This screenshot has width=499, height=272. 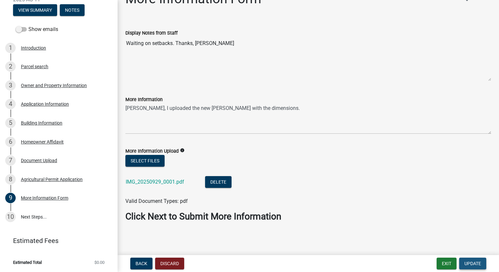 I want to click on span: Estimated Total, so click(x=27, y=263).